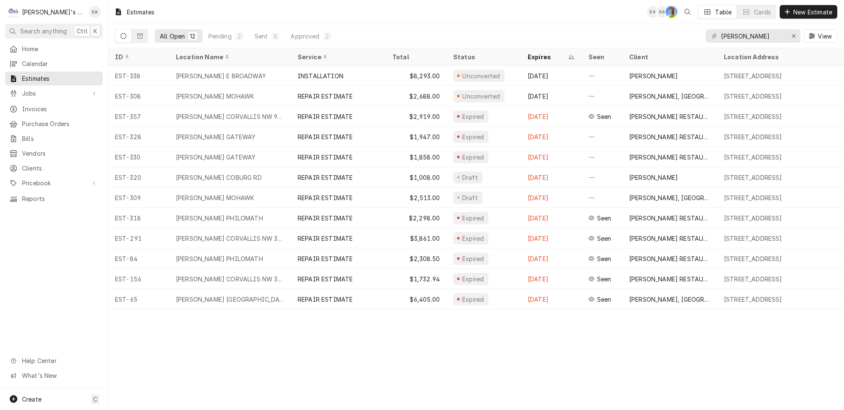 The image size is (844, 410). I want to click on div: ID, so click(138, 57).